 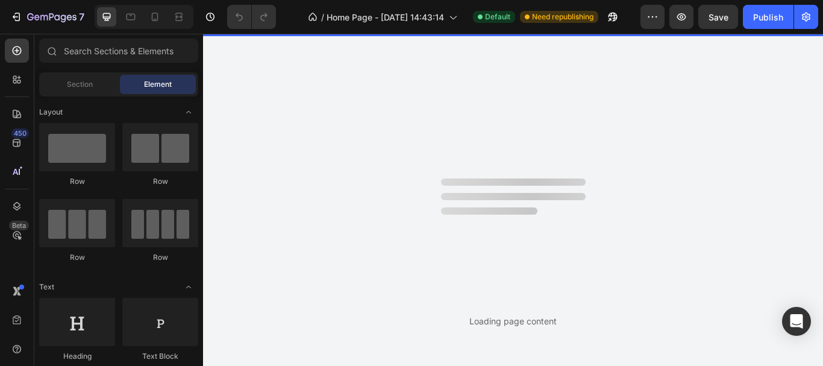 I want to click on div: Beta, so click(x=19, y=225).